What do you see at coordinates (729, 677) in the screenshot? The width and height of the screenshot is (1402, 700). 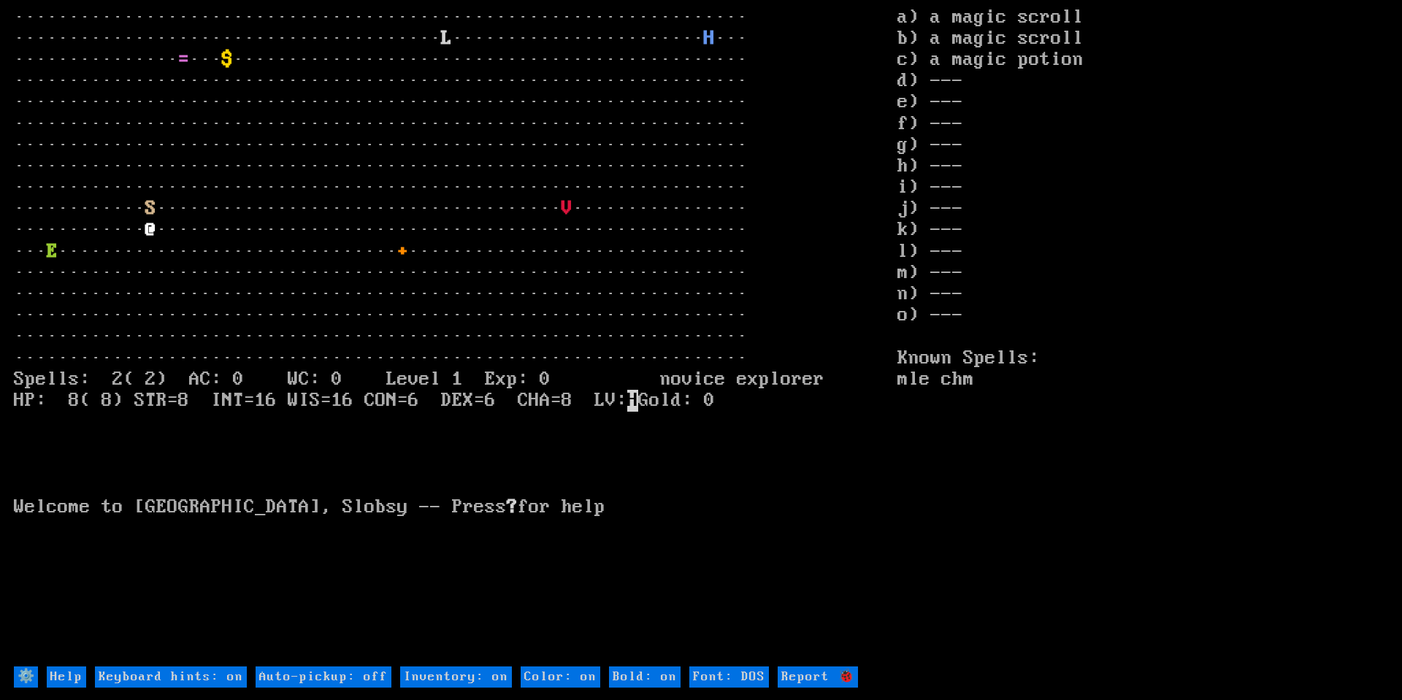 I see `input: Font: DOS` at bounding box center [729, 677].